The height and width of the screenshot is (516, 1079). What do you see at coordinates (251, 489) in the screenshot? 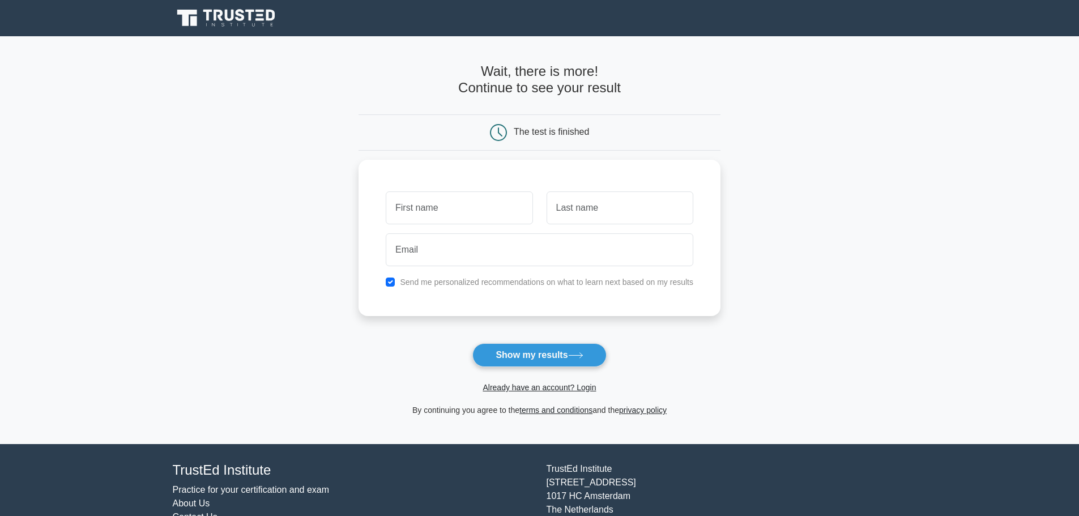
I see `a: Practice for your certification and exam` at bounding box center [251, 489].